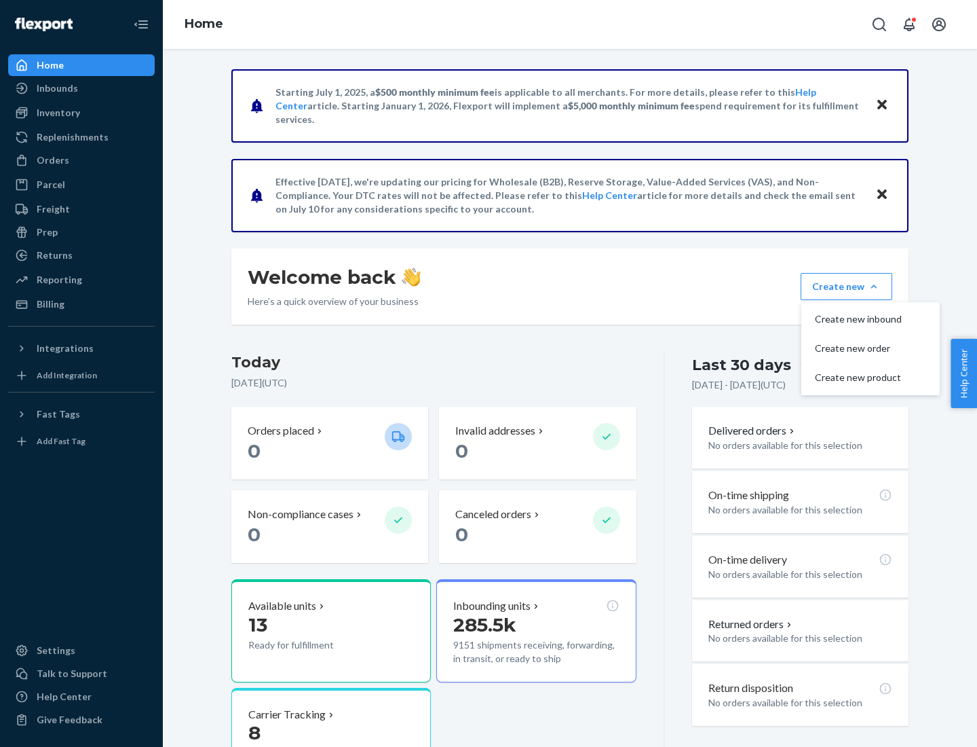  I want to click on a: Inbounds, so click(81, 88).